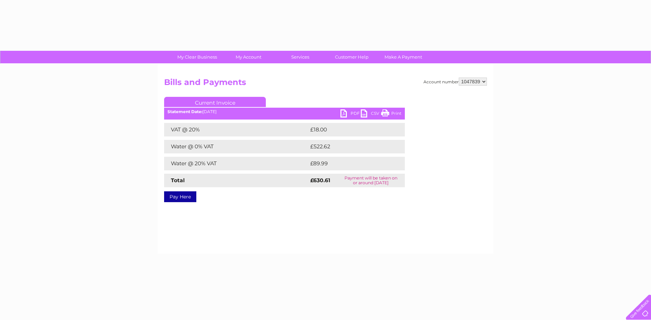  What do you see at coordinates (326, 84) in the screenshot?
I see `h2: Bills and Payments` at bounding box center [326, 84].